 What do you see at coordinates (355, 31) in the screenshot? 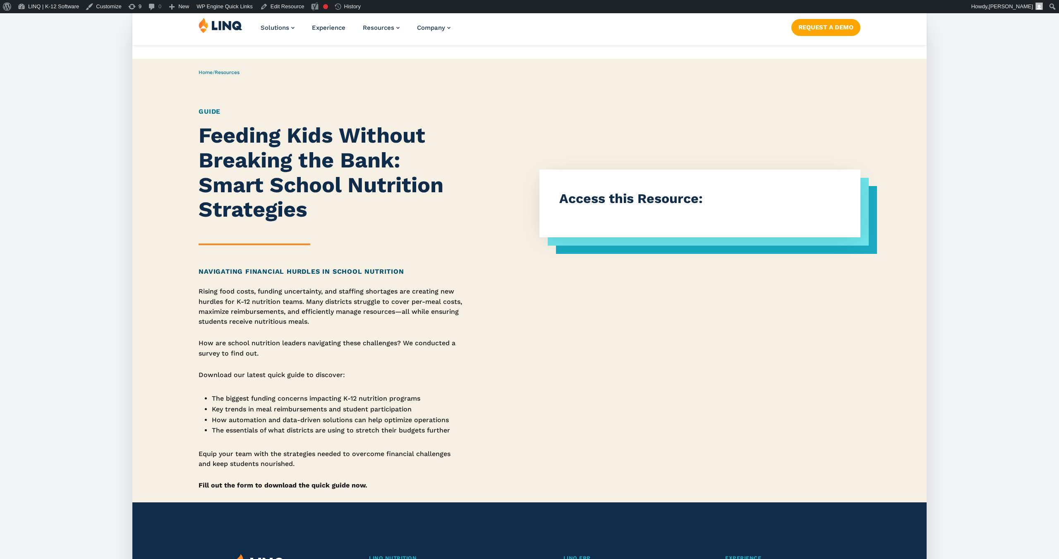
I see `nav: Primary Navigation` at bounding box center [355, 31].